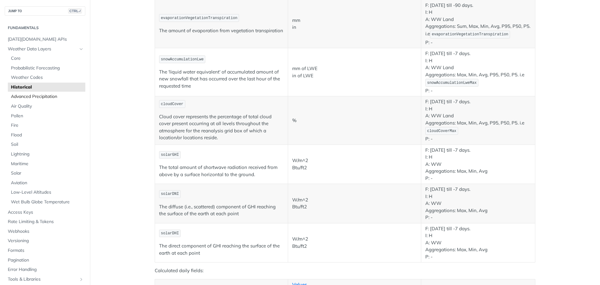 The width and height of the screenshot is (600, 285). Describe the element at coordinates (47, 125) in the screenshot. I see `a: Fire` at that location.